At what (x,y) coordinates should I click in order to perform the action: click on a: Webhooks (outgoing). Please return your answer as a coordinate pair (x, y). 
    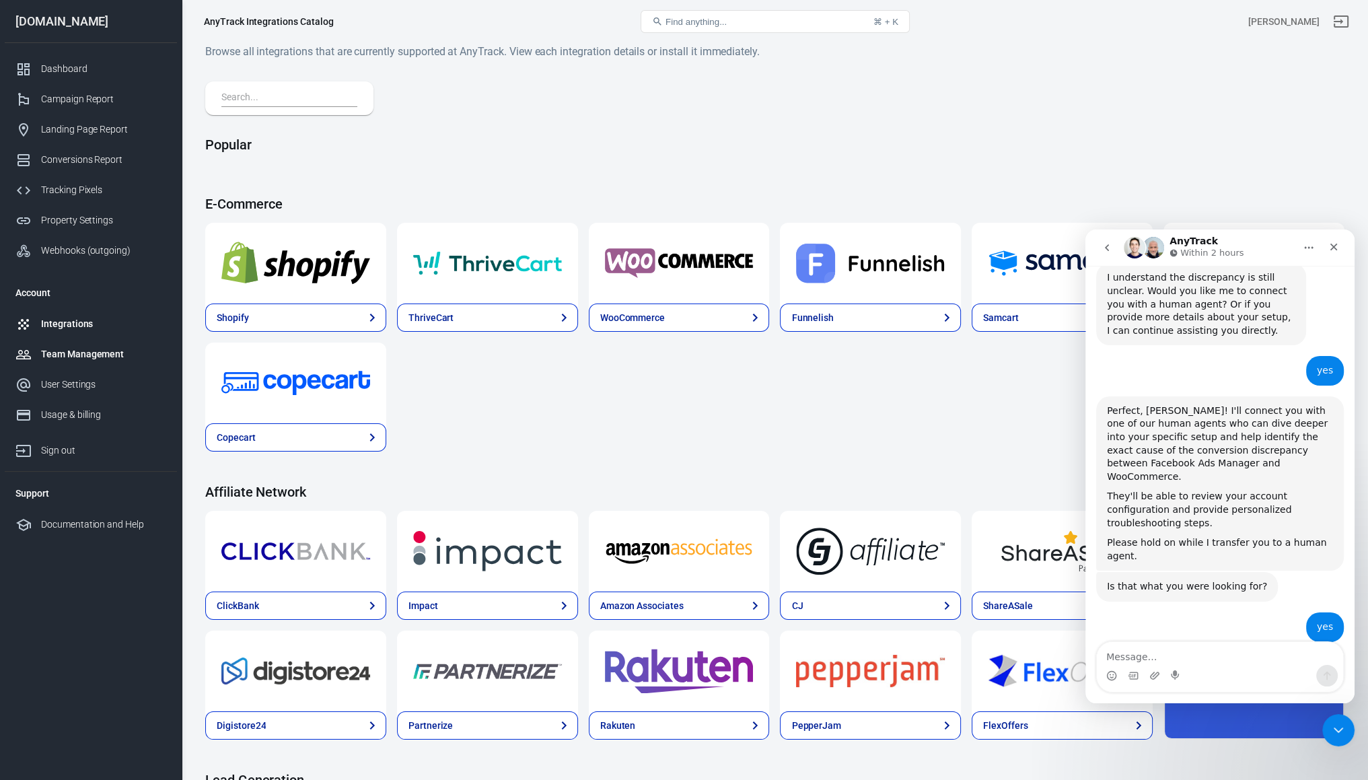
    Looking at the image, I should click on (91, 250).